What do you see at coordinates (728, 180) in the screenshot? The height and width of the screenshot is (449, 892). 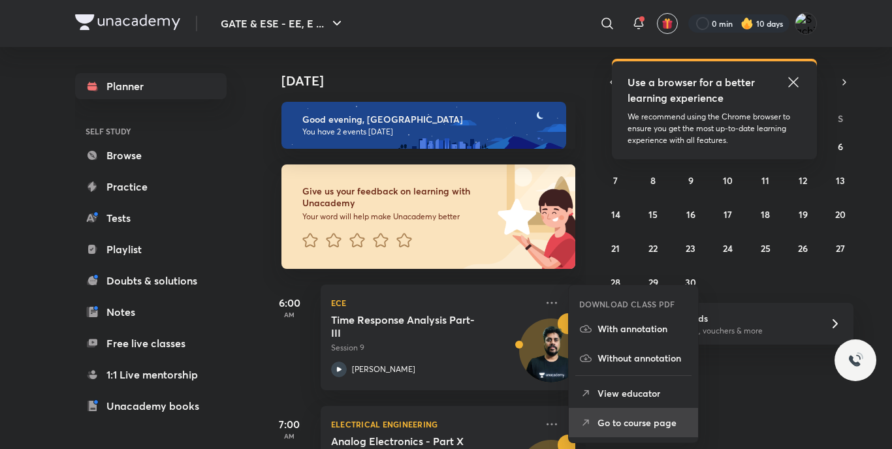 I see `button: September 10, 2025` at bounding box center [728, 180].